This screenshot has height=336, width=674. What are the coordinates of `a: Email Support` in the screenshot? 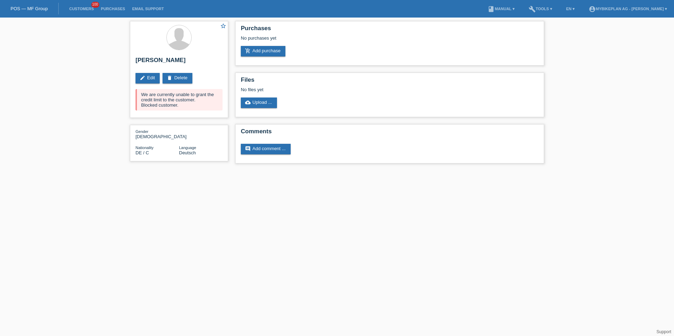 It's located at (148, 9).